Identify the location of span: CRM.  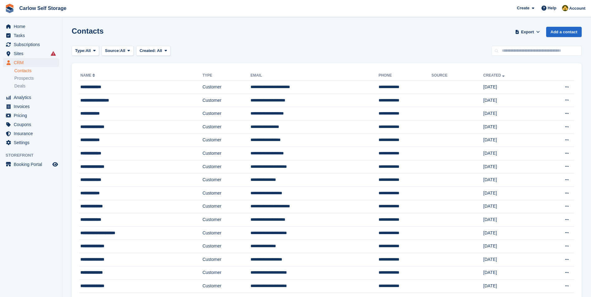
(32, 63).